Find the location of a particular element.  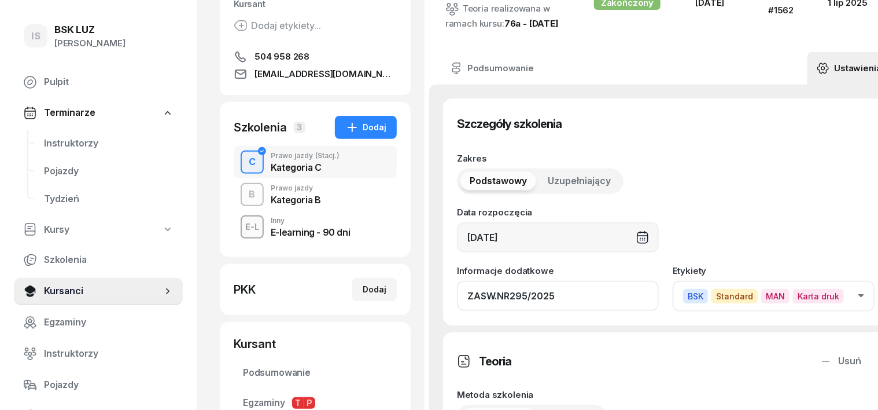

a: Szkolenia is located at coordinates (98, 260).